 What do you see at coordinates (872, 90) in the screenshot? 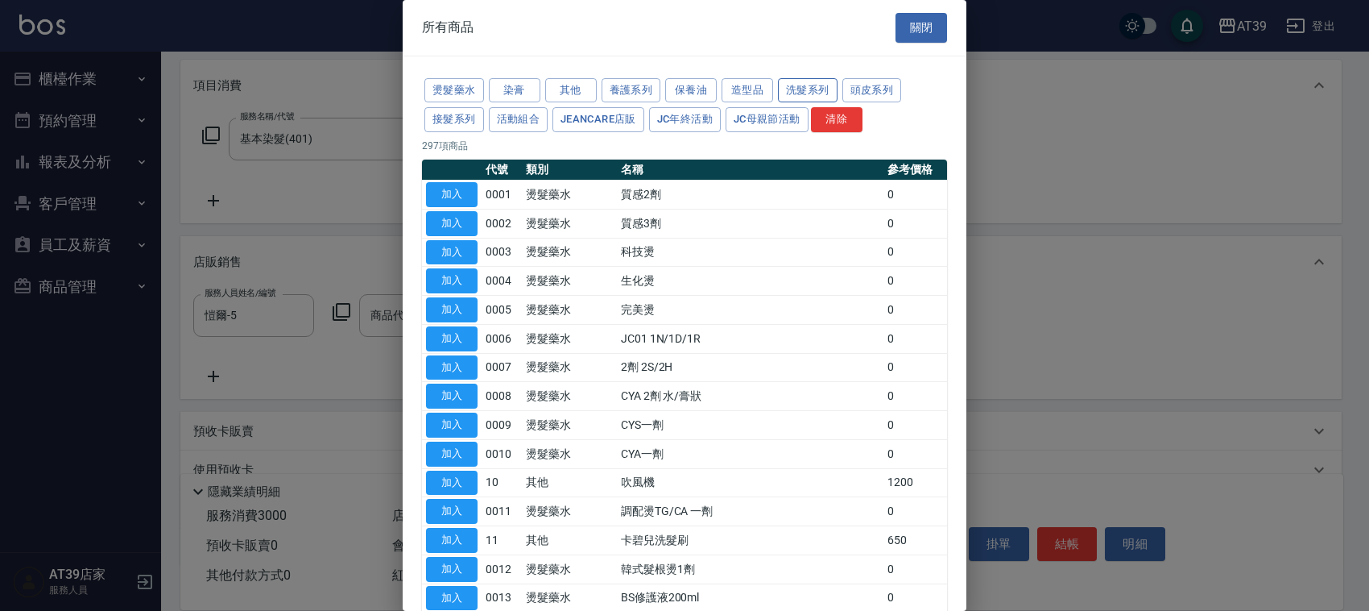
I see `button: 頭皮系列` at bounding box center [872, 90].